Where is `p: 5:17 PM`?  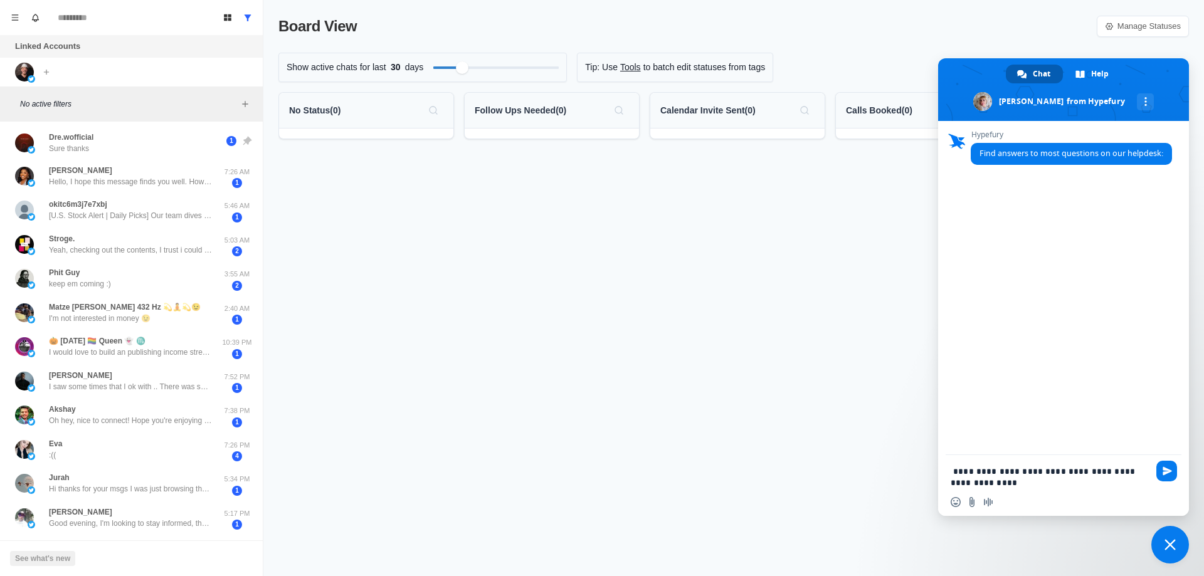
p: 5:17 PM is located at coordinates (237, 513).